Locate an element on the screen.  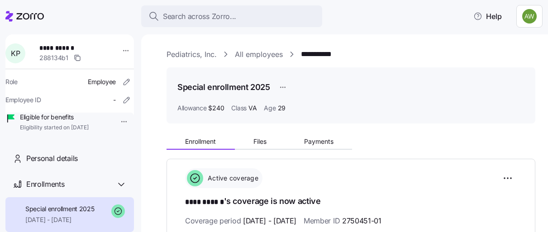
span: K P is located at coordinates (15, 53).